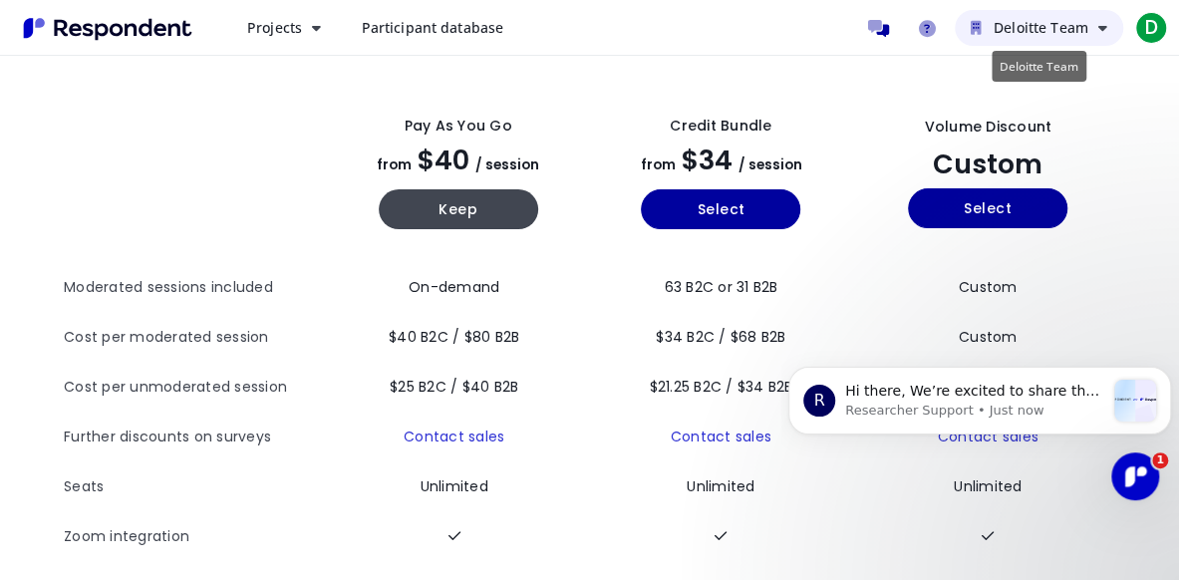  I want to click on img: Respondent, so click(108, 28).